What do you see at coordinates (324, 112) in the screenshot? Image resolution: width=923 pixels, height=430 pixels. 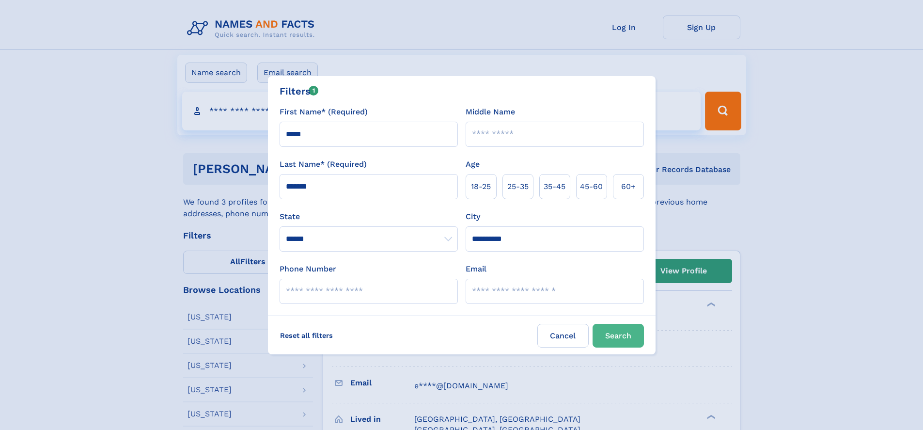 I see `label: First Name* (Required)` at bounding box center [324, 112].